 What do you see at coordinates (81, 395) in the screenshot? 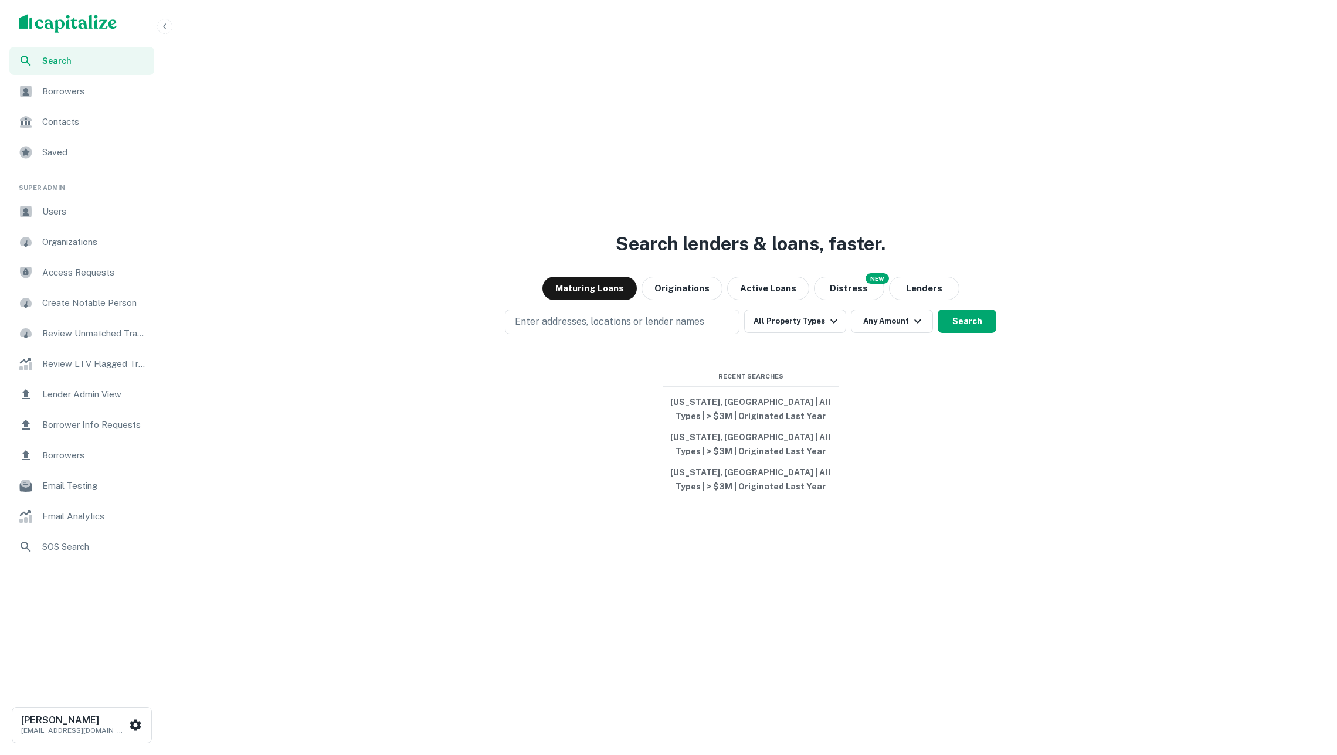
I see `div: Lender Admin View` at bounding box center [81, 395].